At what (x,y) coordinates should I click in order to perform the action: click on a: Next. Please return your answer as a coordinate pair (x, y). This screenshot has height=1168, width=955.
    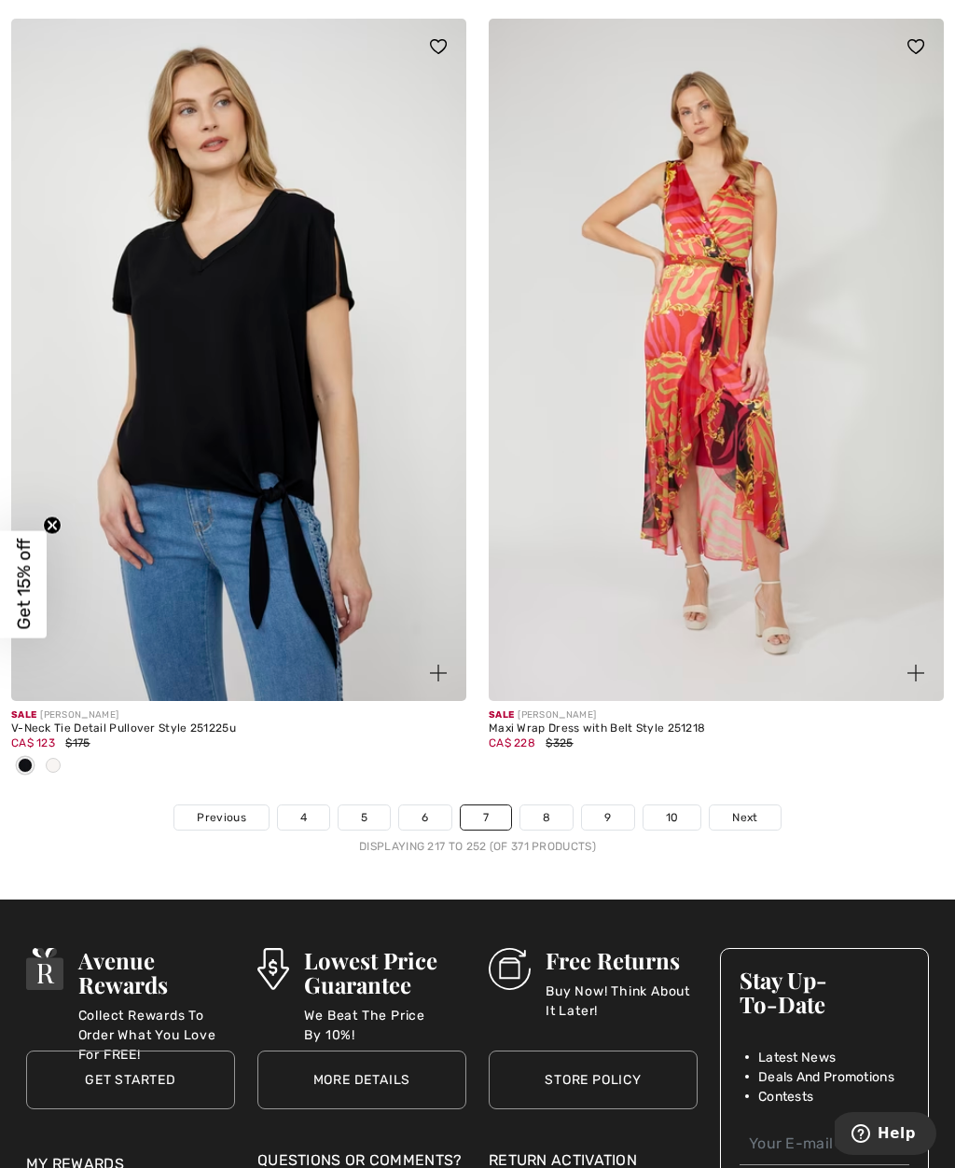
    Looking at the image, I should click on (744, 818).